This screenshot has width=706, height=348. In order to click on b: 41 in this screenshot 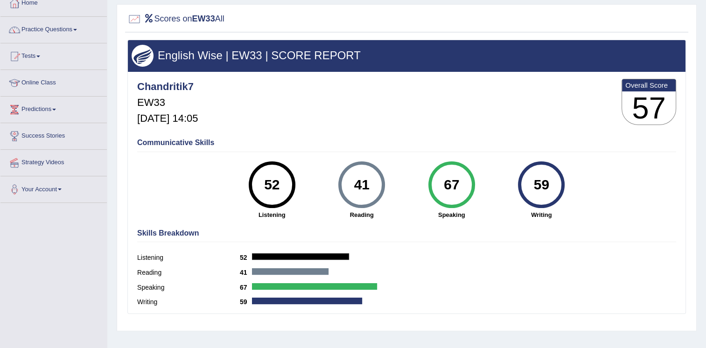, I will do `click(246, 272)`.